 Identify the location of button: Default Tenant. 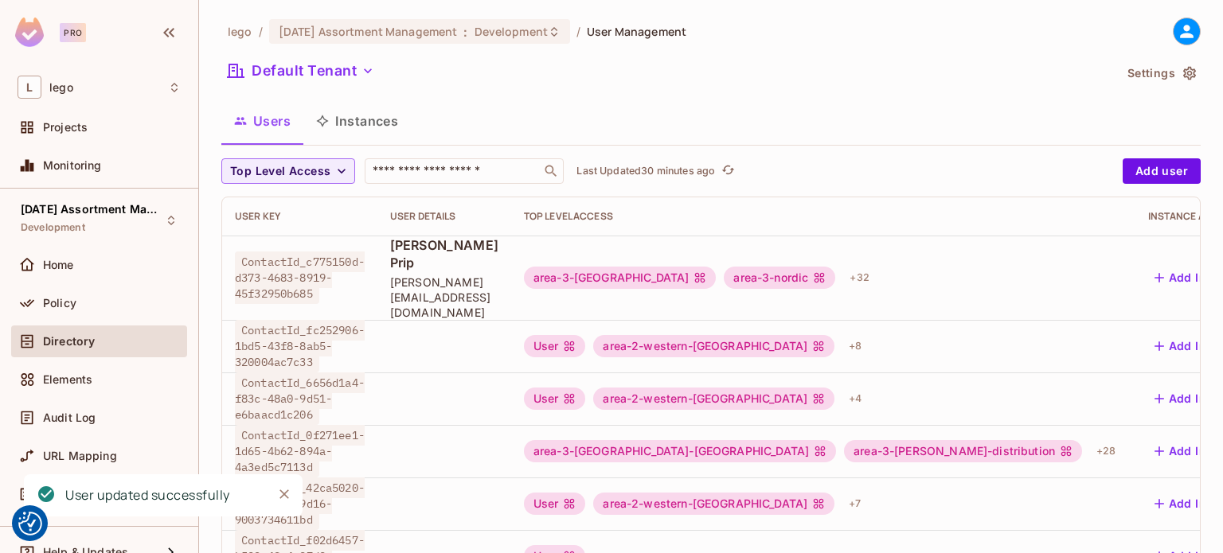
(301, 71).